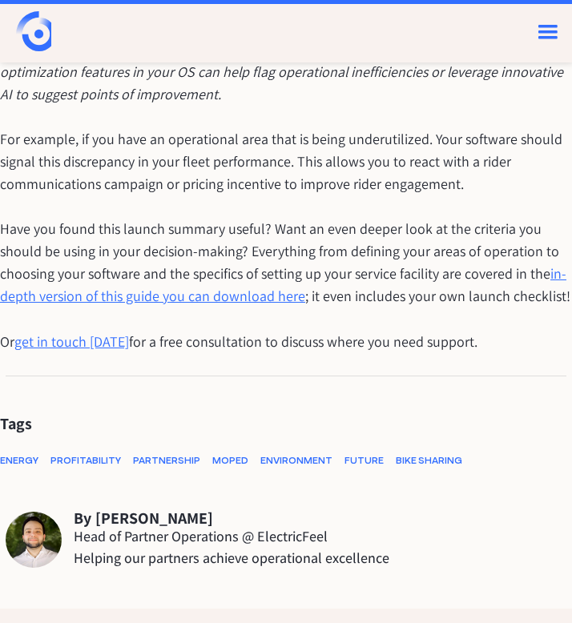  Describe the element at coordinates (86, 461) in the screenshot. I see `a: Profitability` at that location.